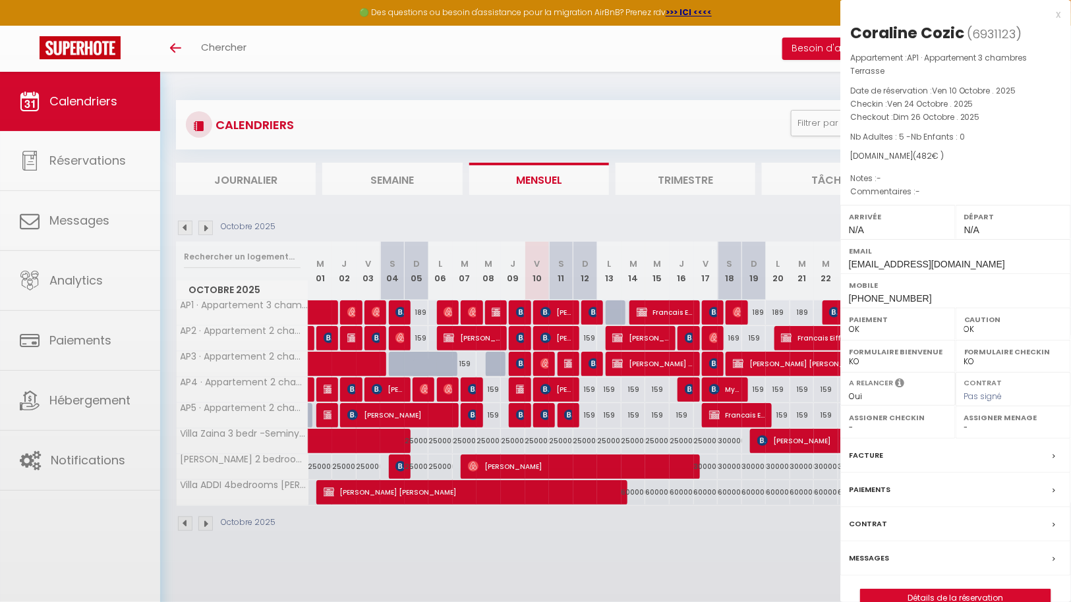 This screenshot has height=602, width=1071. Describe the element at coordinates (955, 192) in the screenshot. I see `p: Commentaires :` at that location.